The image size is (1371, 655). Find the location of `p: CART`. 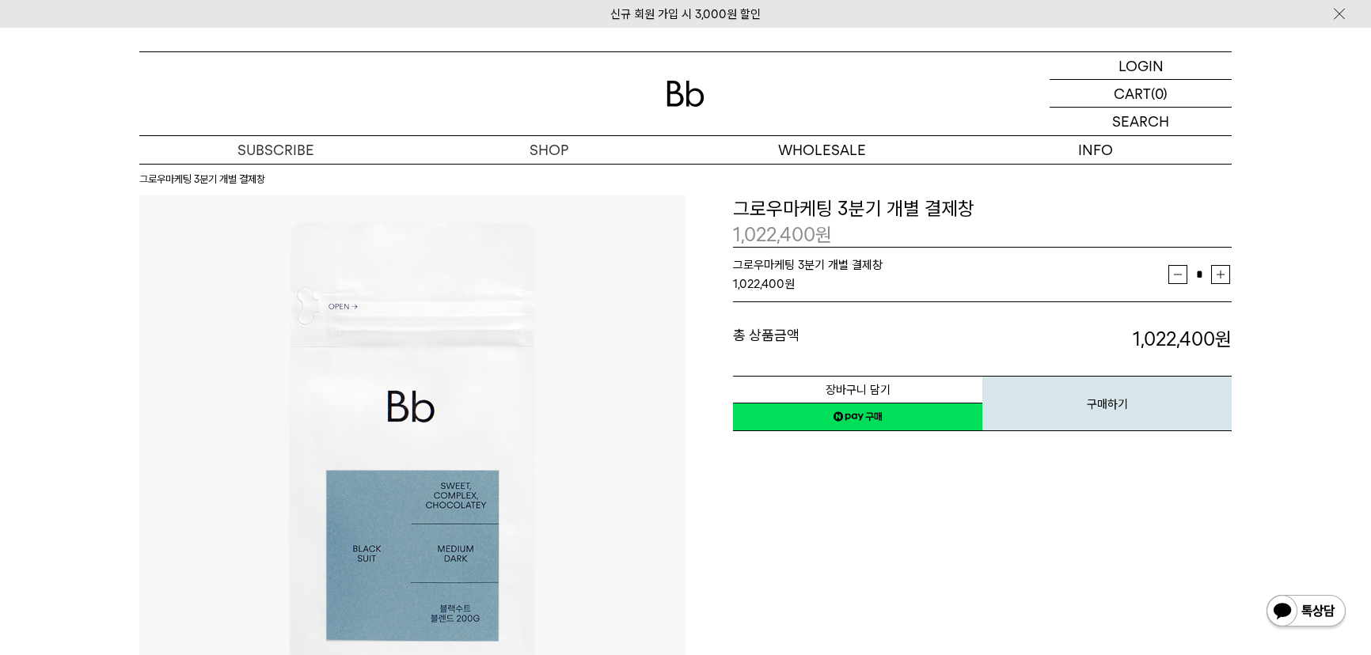

p: CART is located at coordinates (1132, 93).